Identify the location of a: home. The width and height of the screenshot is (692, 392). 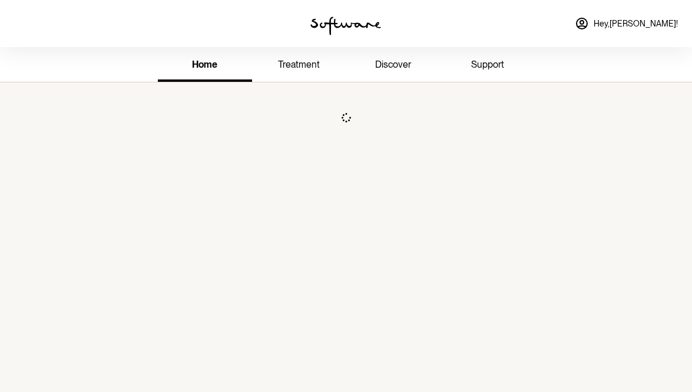
(205, 65).